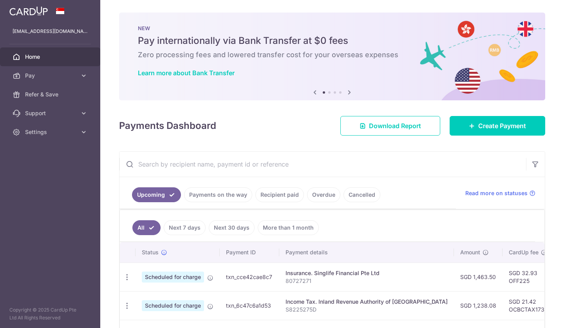 The height and width of the screenshot is (328, 564). What do you see at coordinates (478, 305) in the screenshot?
I see `td: SGD 1,238.08` at bounding box center [478, 305].